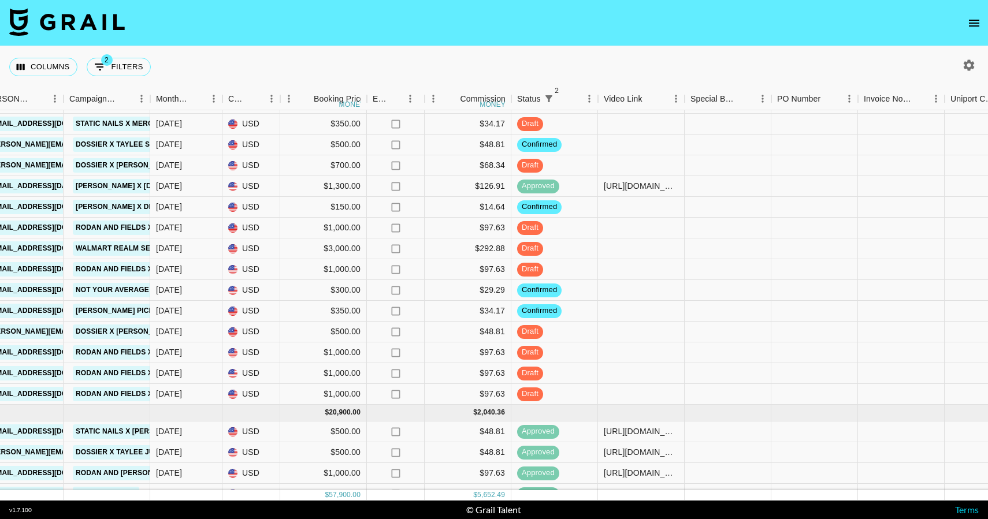 The image size is (988, 519). Describe the element at coordinates (814, 99) in the screenshot. I see `div: PO Number` at that location.